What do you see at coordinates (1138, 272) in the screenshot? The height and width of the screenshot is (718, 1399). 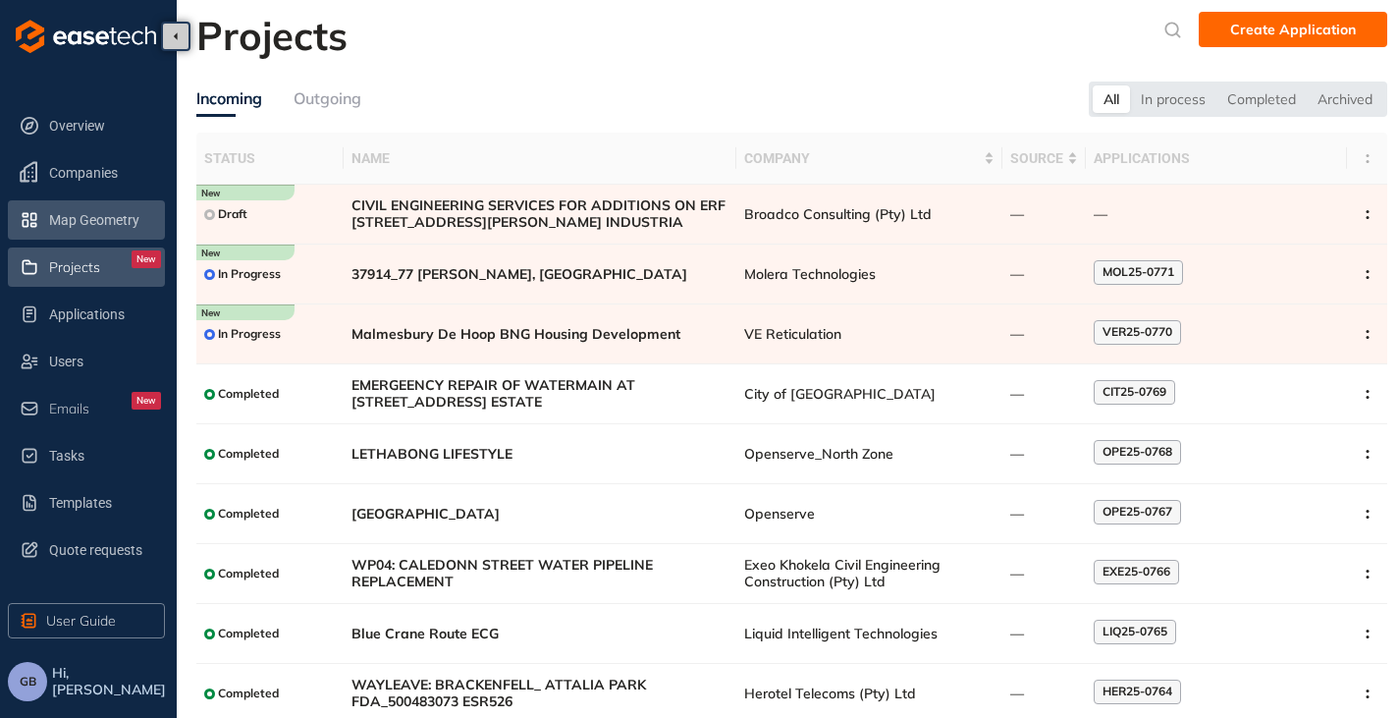 I see `span: MOL25-0771` at bounding box center [1138, 272].